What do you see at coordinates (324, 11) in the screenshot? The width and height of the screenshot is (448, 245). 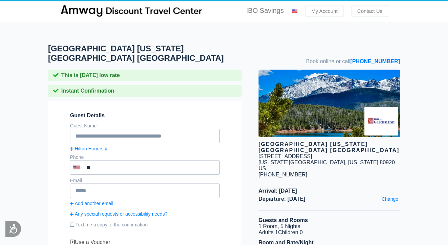 I see `a: My Account` at bounding box center [324, 11].